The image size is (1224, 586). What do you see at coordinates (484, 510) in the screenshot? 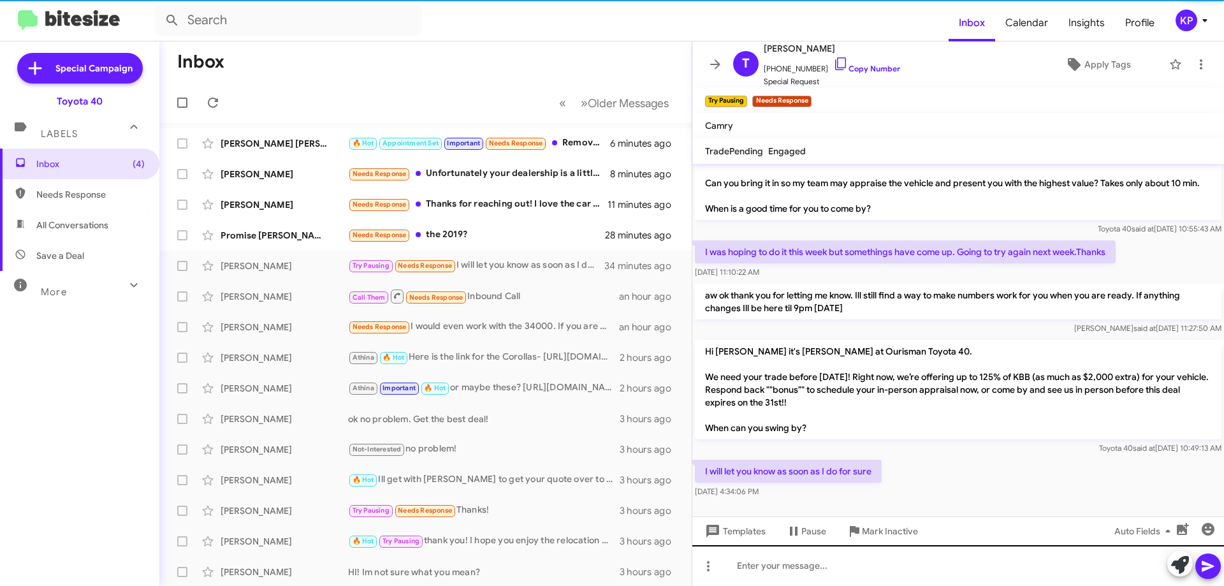
I see `div: Thanks!` at bounding box center [484, 510].